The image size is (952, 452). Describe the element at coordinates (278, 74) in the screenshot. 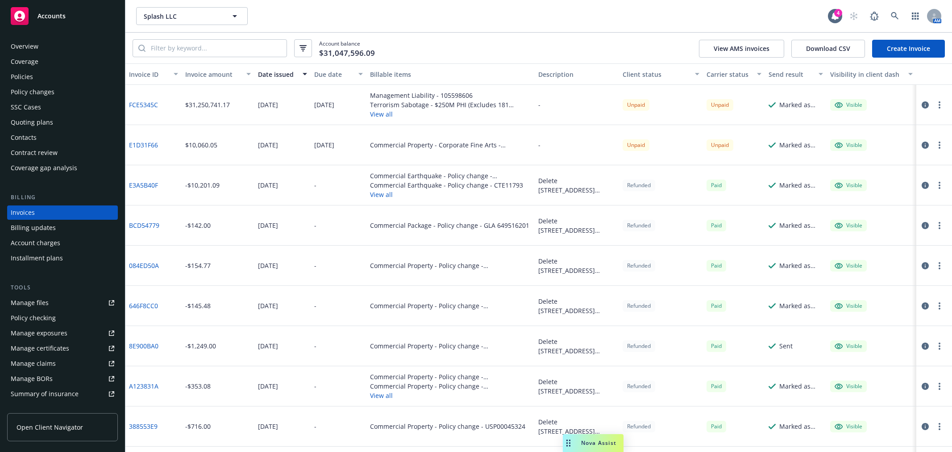

I see `div: Date issued` at that location.